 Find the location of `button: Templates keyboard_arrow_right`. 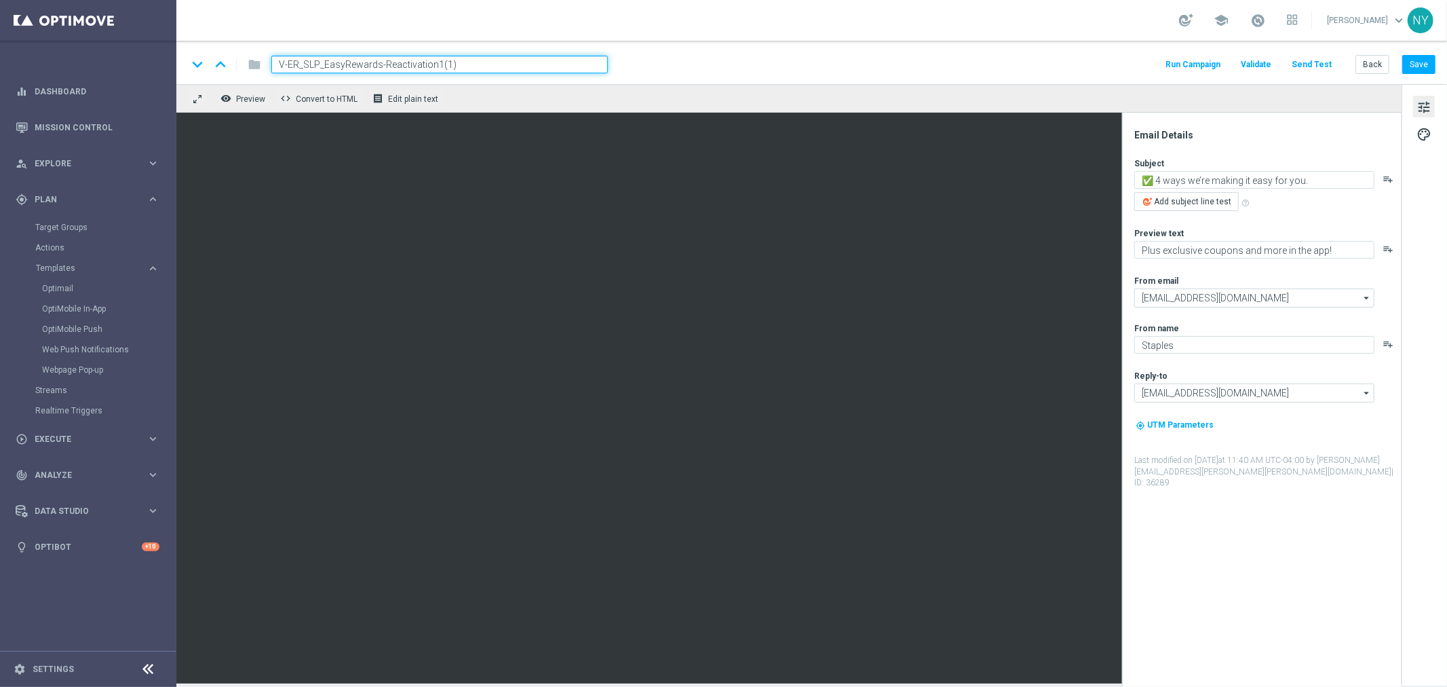

button: Templates keyboard_arrow_right is located at coordinates (98, 268).